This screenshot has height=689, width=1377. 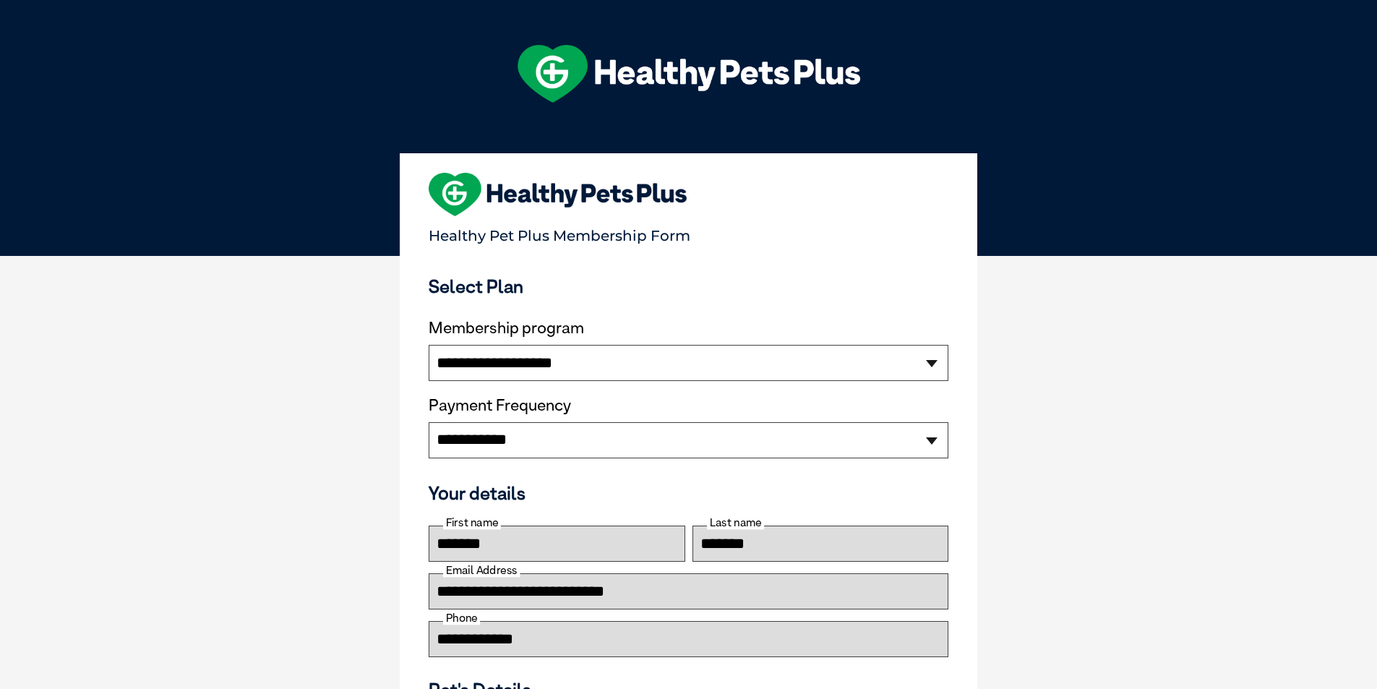 I want to click on h3: Select Plan, so click(x=688, y=286).